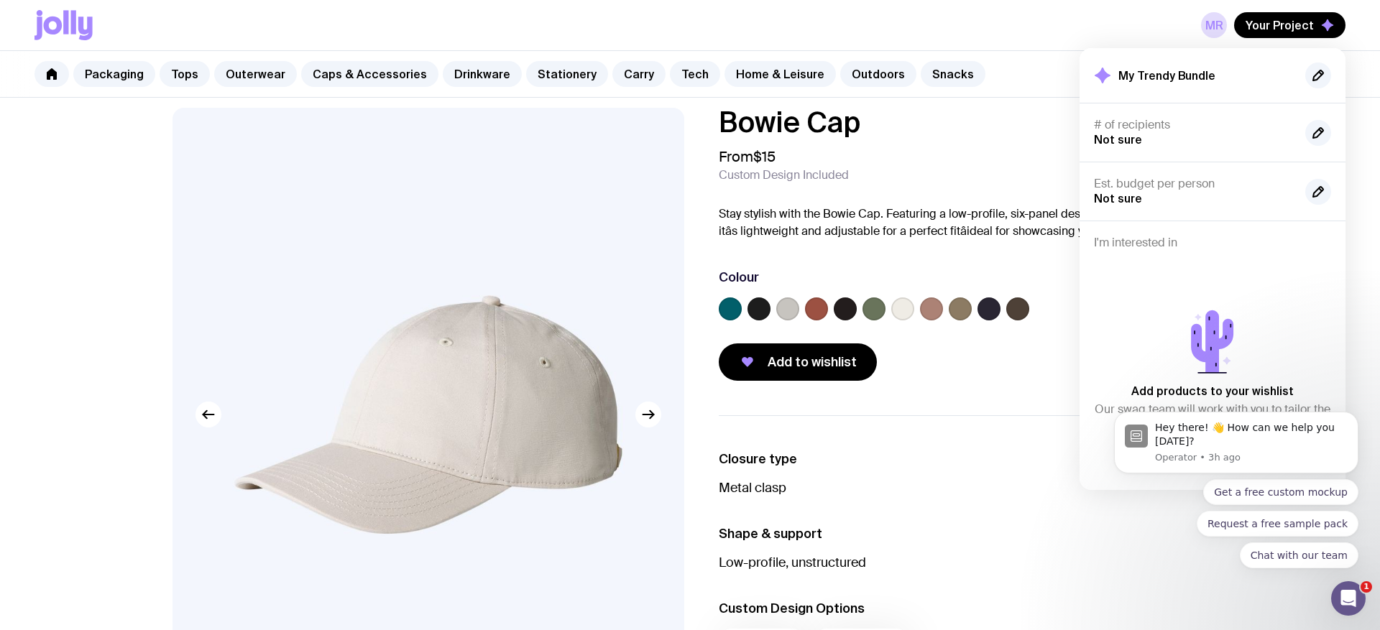 This screenshot has width=1380, height=630. What do you see at coordinates (783, 175) in the screenshot?
I see `span: Custom Design Included` at bounding box center [783, 175].